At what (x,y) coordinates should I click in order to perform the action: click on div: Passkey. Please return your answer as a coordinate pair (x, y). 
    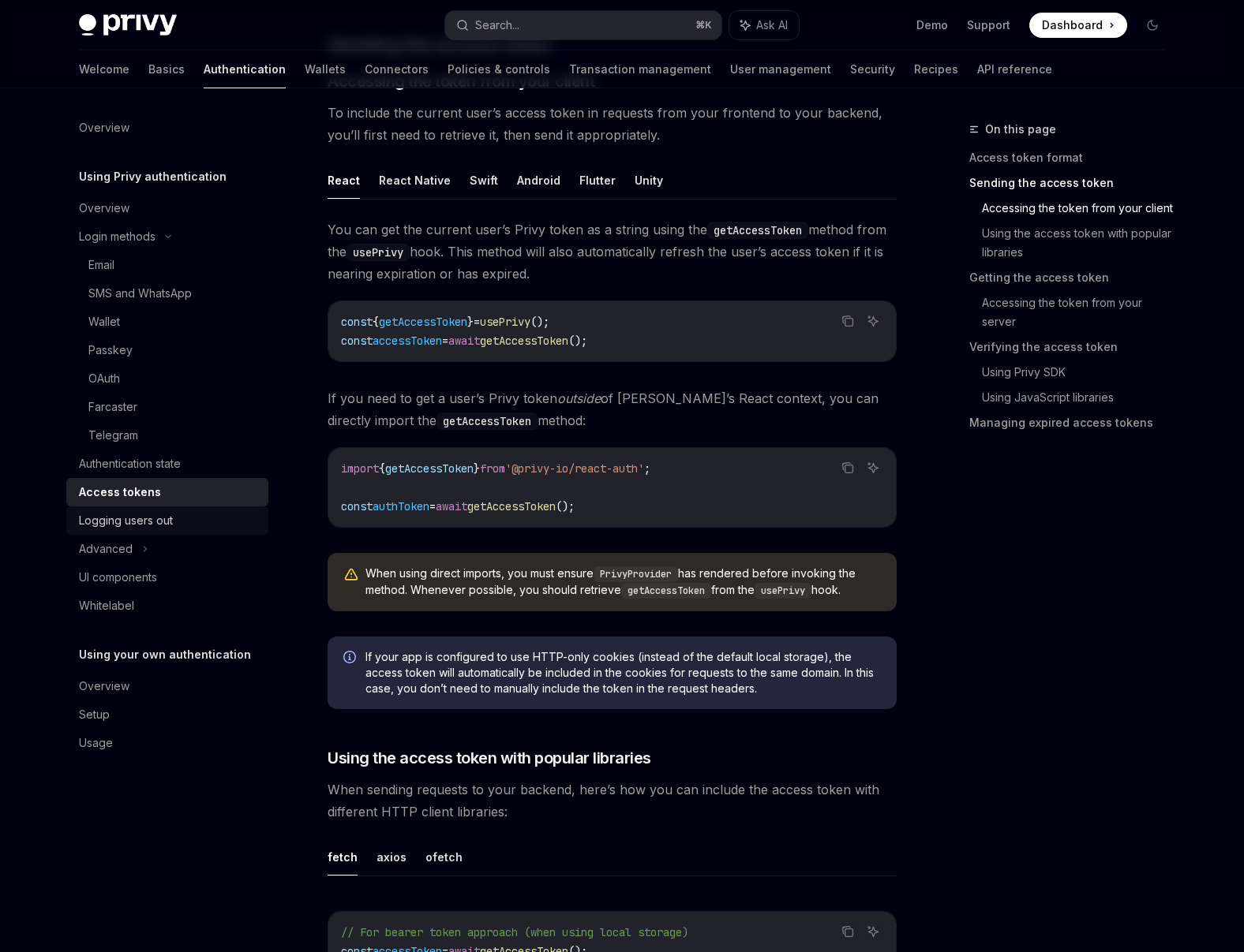
    Looking at the image, I should click on (110, 351).